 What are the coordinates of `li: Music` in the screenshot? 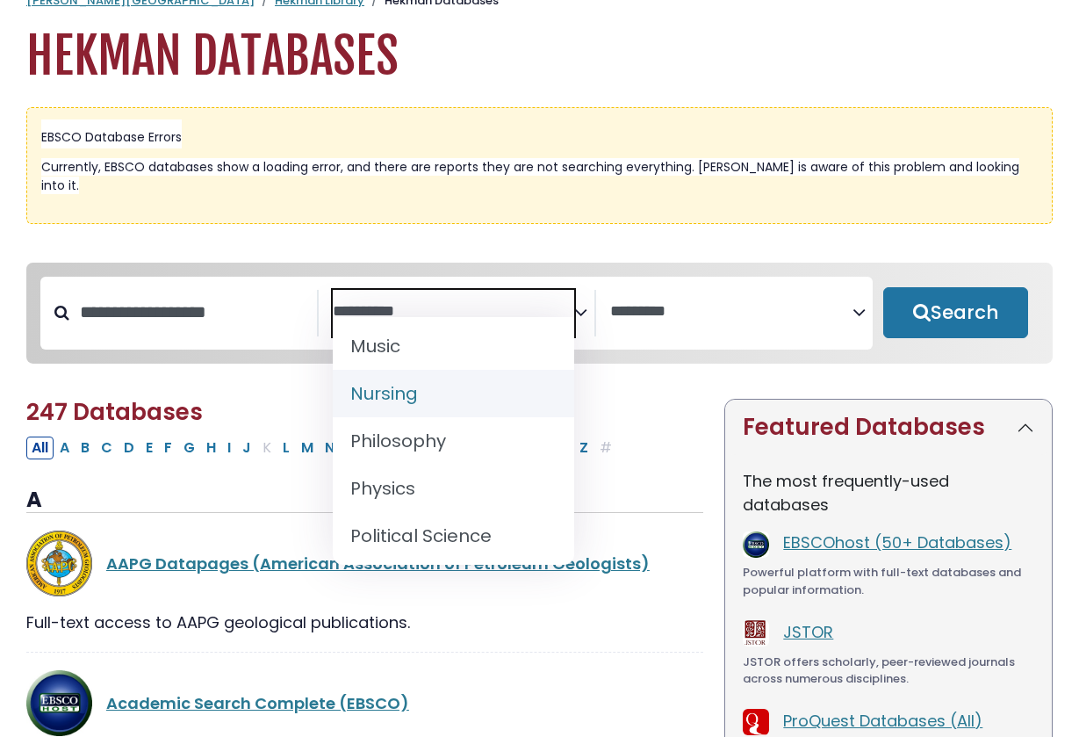 It's located at (453, 346).